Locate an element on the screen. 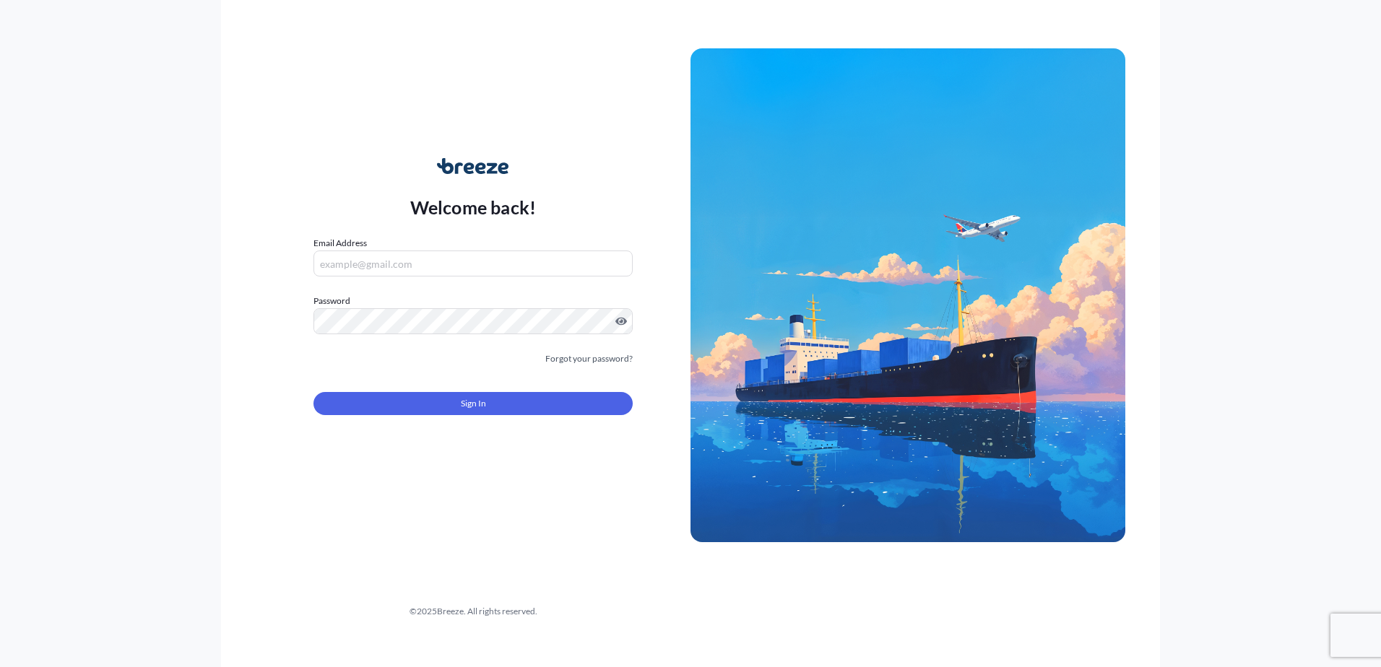 The width and height of the screenshot is (1381, 667). label: Password is located at coordinates (473, 301).